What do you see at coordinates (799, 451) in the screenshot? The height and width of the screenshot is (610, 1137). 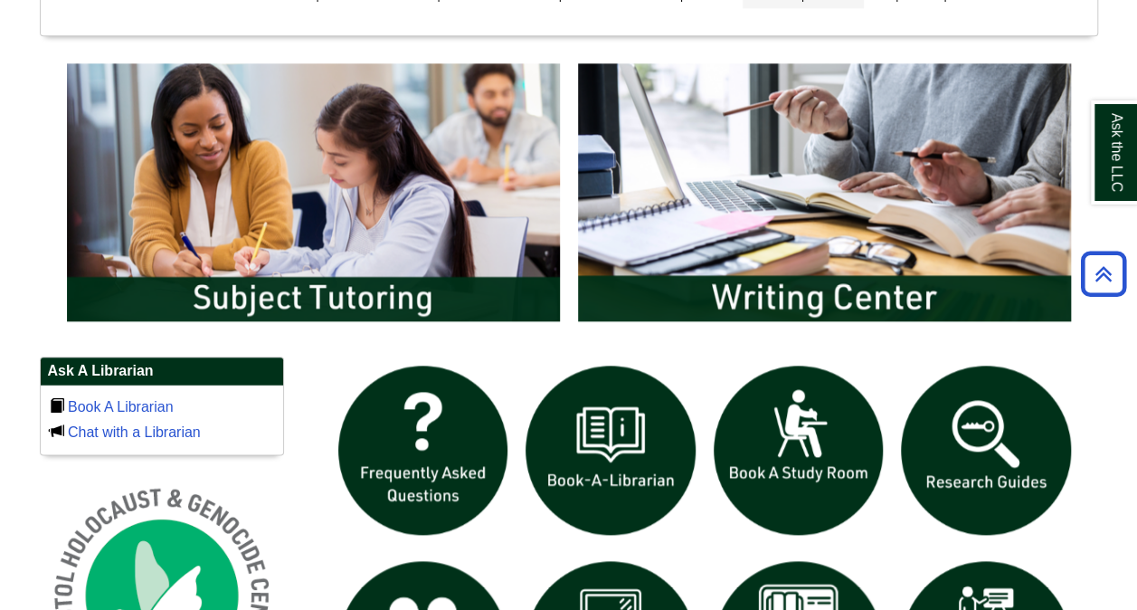 I see `img: book a study room icon links to book a study room web page` at bounding box center [799, 451].